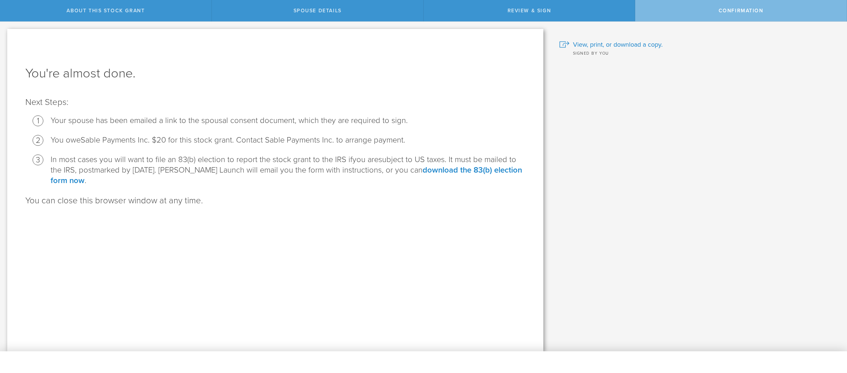 The image size is (847, 373). I want to click on span: View, print, or download a copy., so click(618, 44).